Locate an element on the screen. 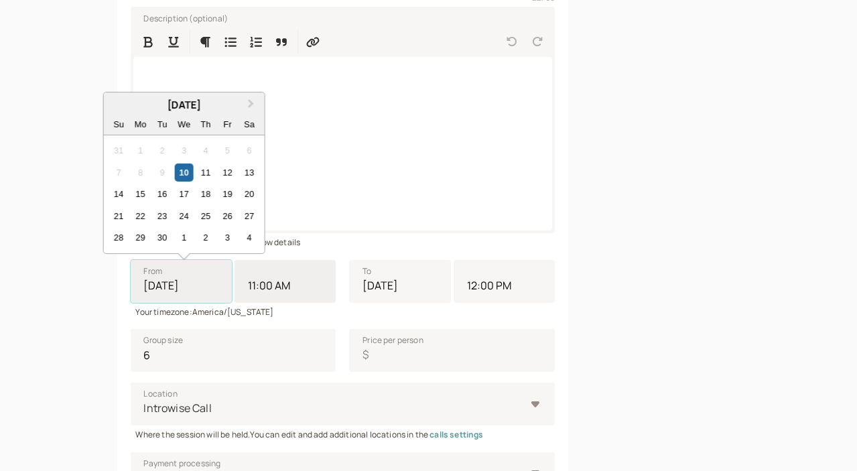  div: Choose Wednesday, October 1st, 2025 is located at coordinates (184, 237).